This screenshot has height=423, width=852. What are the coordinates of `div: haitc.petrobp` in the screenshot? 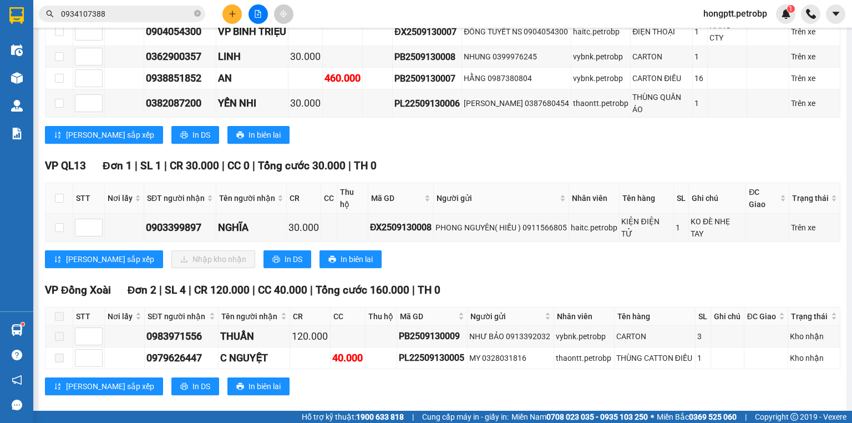 It's located at (601, 32).